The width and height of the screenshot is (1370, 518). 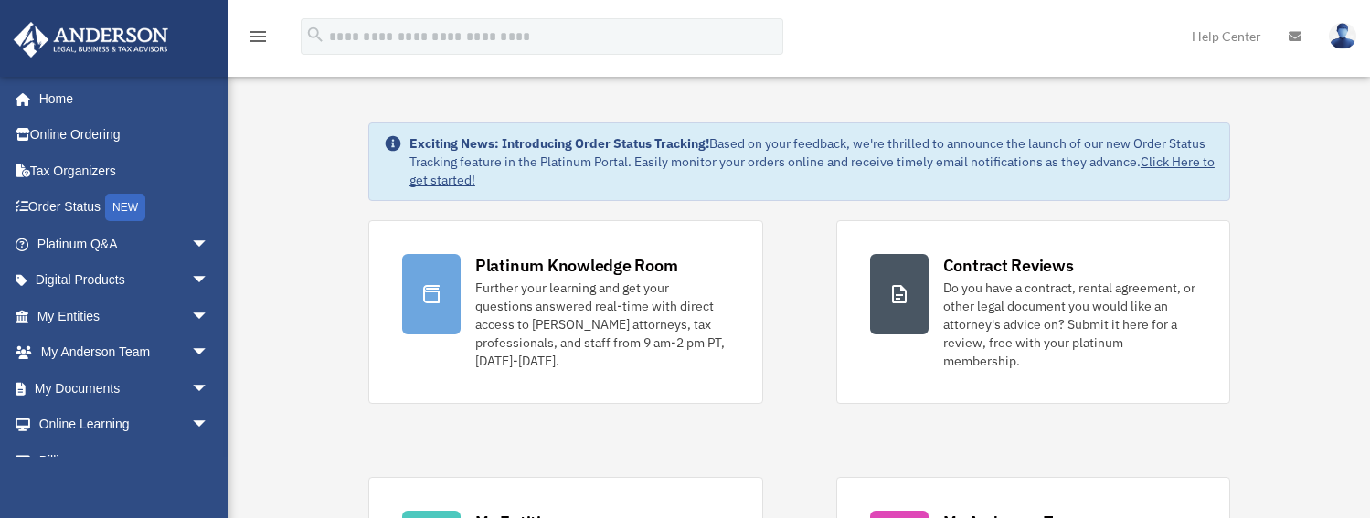 I want to click on a: Online Learningarrow_drop_down, so click(x=124, y=425).